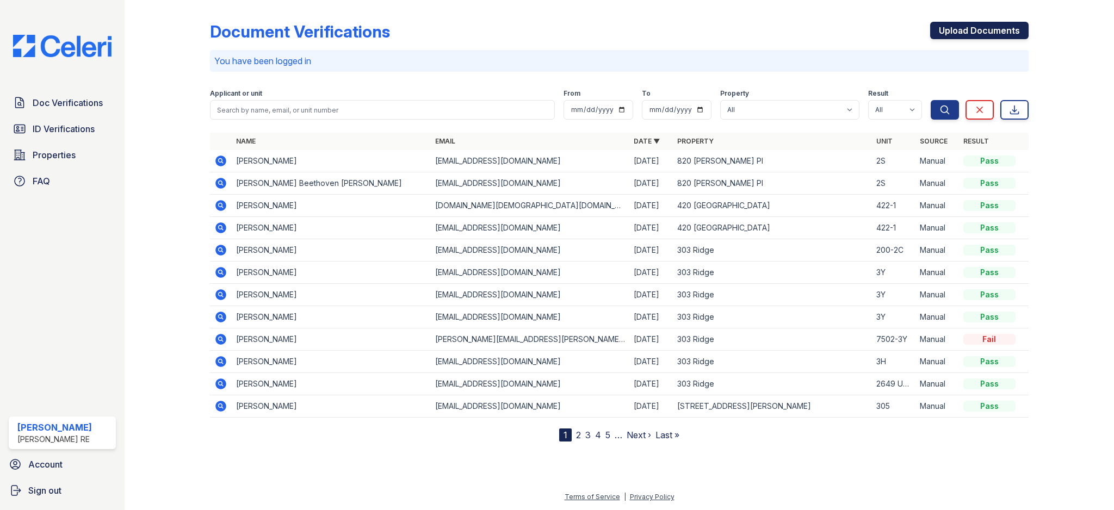 Image resolution: width=1114 pixels, height=510 pixels. What do you see at coordinates (45, 464) in the screenshot?
I see `span: Account` at bounding box center [45, 464].